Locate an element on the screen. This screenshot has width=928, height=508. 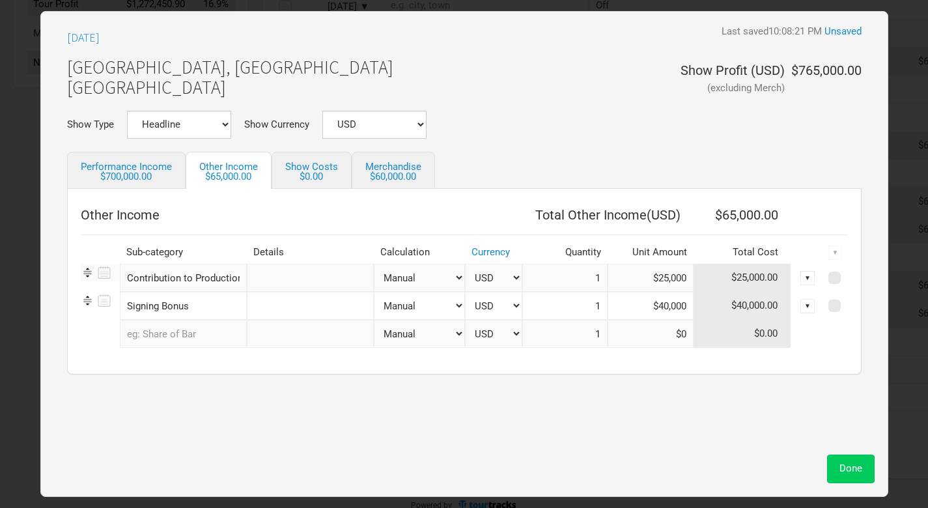
div: (excluding Merch) is located at coordinates (733, 88).